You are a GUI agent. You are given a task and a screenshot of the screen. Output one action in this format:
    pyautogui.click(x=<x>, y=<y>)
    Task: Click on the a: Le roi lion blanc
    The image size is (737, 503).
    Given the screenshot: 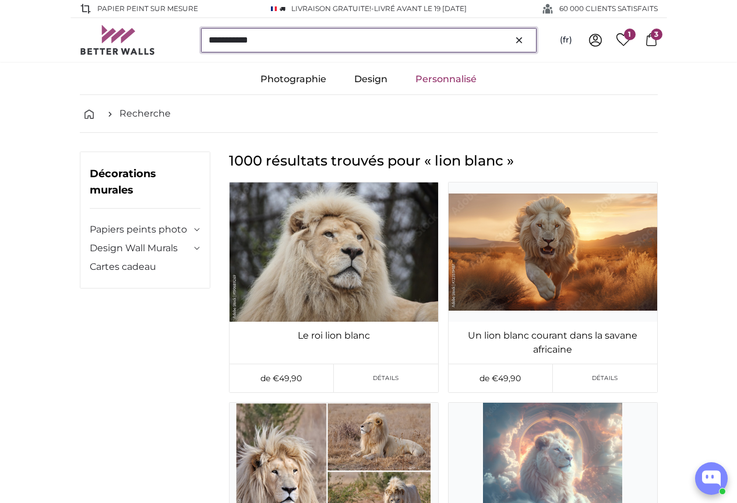 What is the action you would take?
    pyautogui.click(x=334, y=335)
    